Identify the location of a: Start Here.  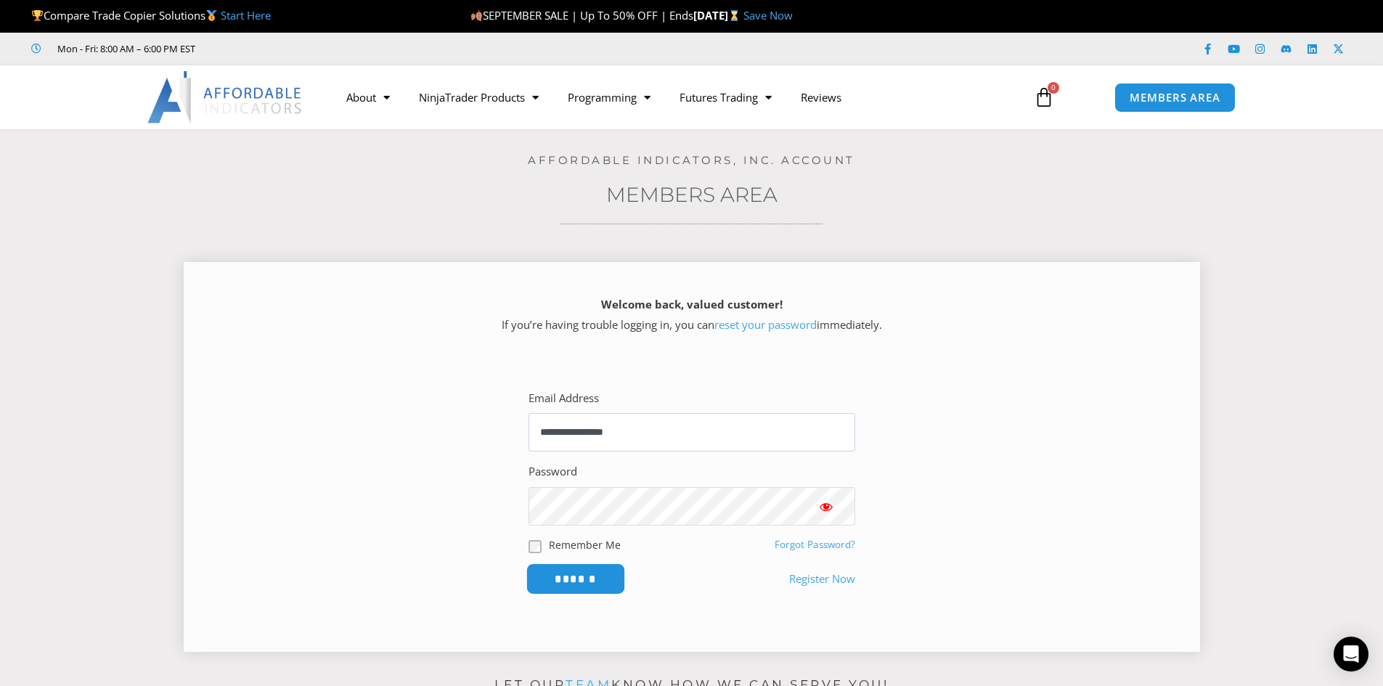
(245, 15).